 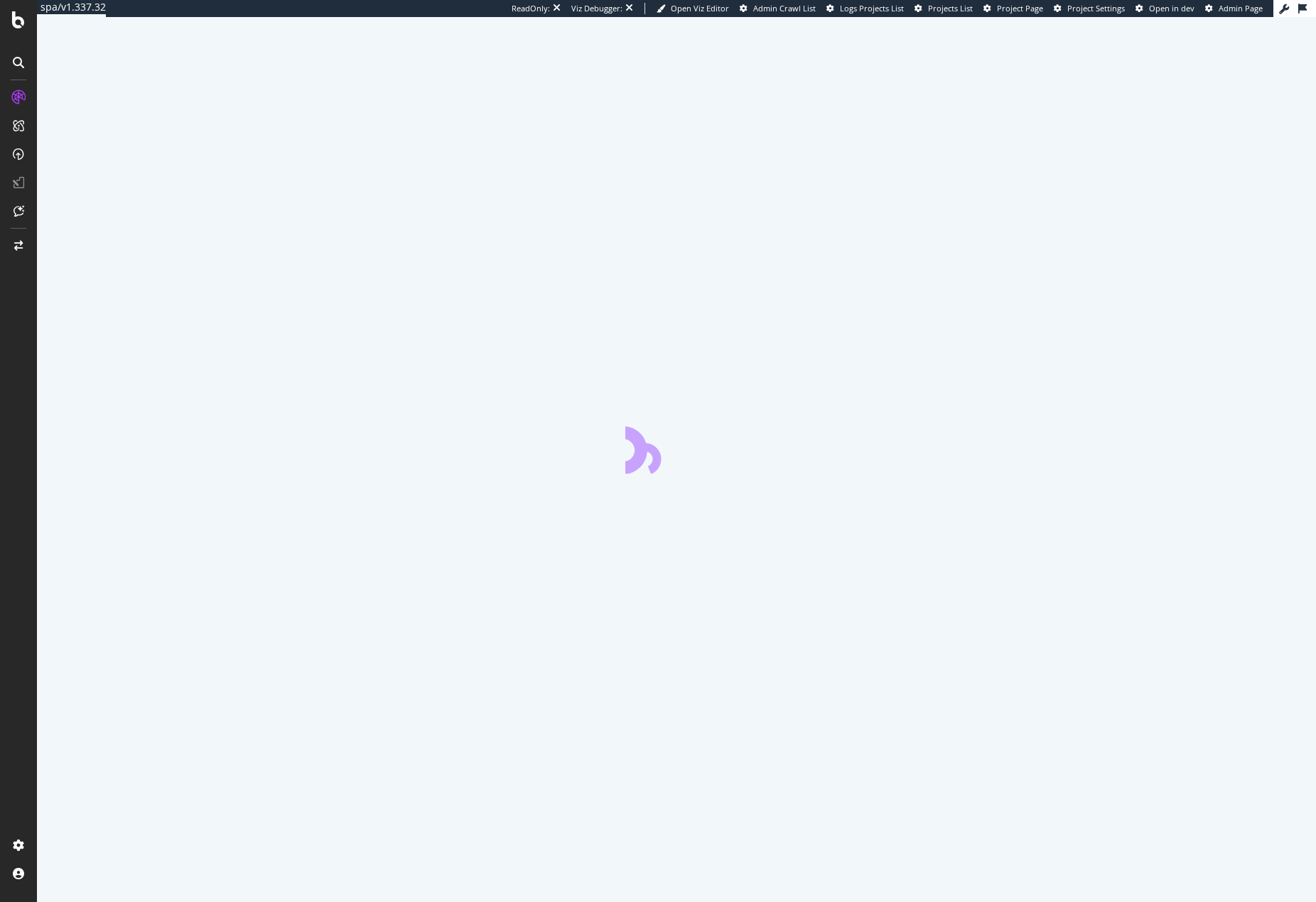 What do you see at coordinates (1241, 8) in the screenshot?
I see `span: Admin Page` at bounding box center [1241, 8].